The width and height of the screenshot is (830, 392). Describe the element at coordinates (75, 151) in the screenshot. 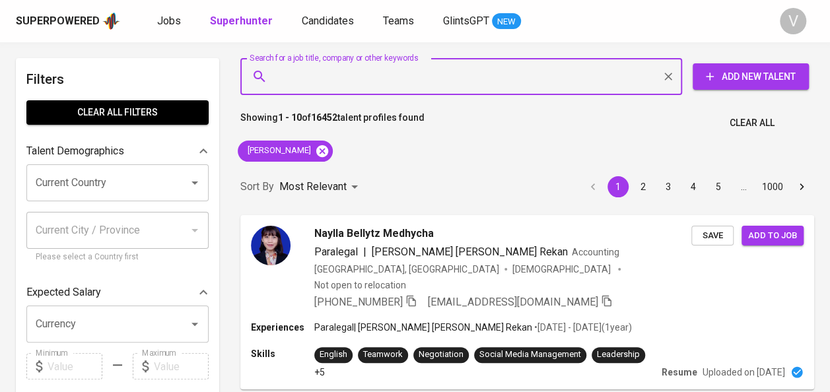

I see `p: Talent Demographics` at that location.